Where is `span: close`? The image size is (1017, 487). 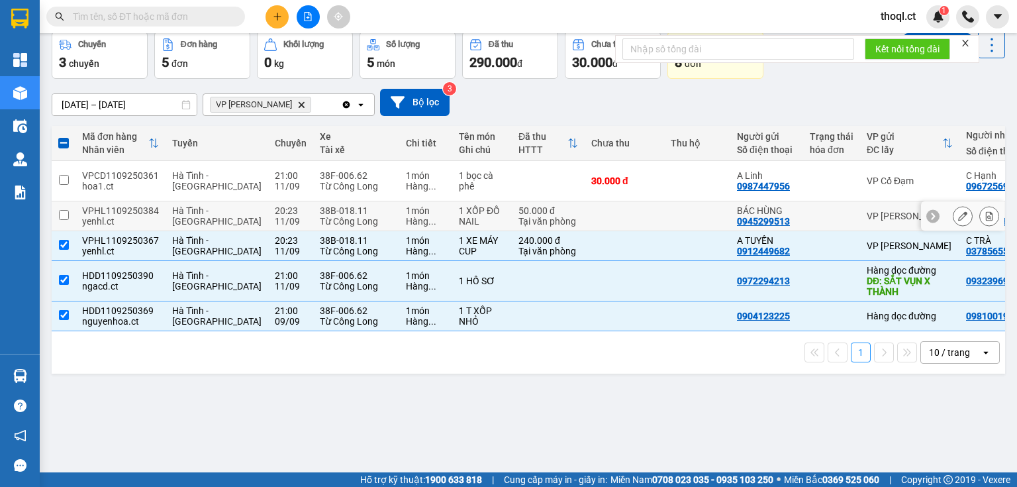 span: close is located at coordinates (965, 43).